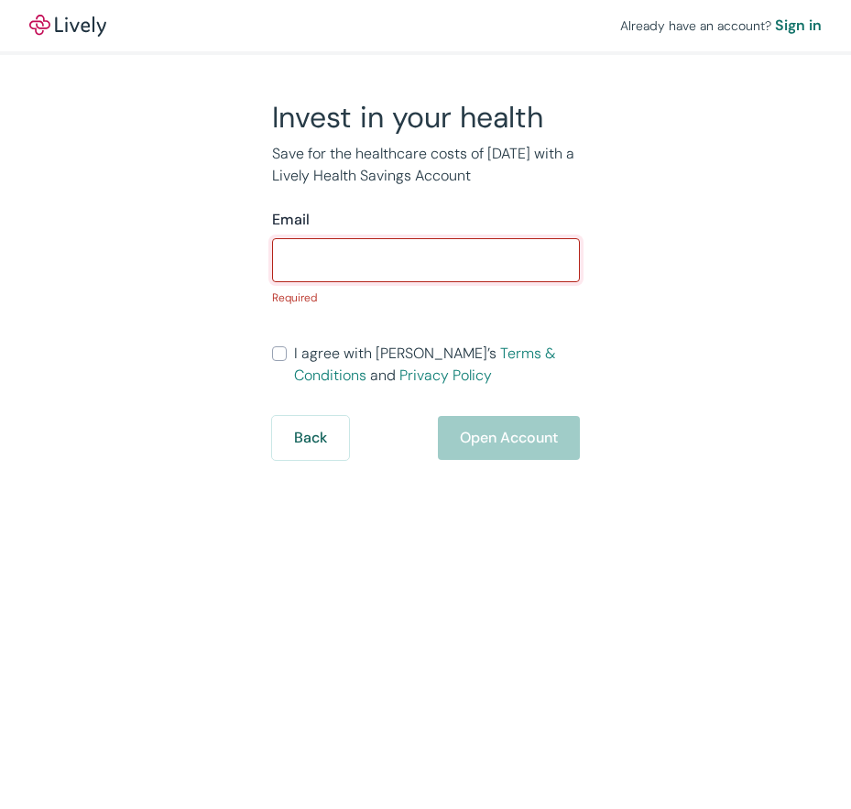 This screenshot has height=809, width=851. I want to click on a: Sign in, so click(798, 26).